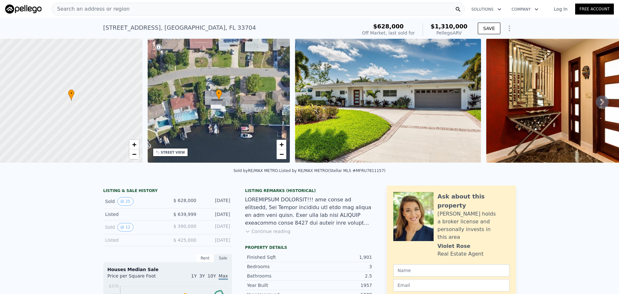  What do you see at coordinates (194, 276) in the screenshot?
I see `span: 1Y` at bounding box center [194, 276].